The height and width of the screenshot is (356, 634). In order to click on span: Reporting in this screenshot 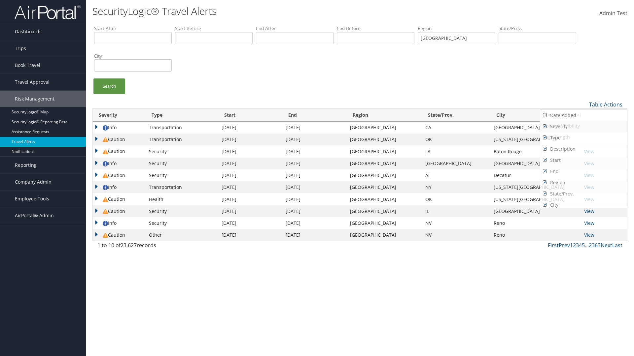, I will do `click(26, 165)`.